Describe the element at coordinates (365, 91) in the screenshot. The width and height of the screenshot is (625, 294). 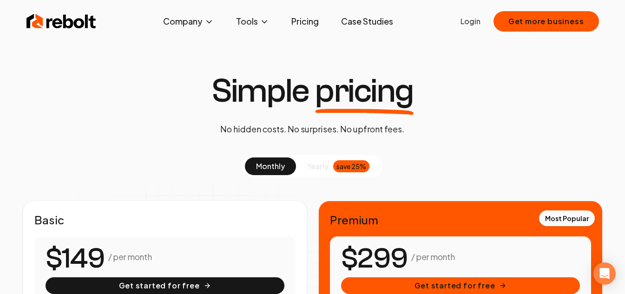
I see `span: pricing` at that location.